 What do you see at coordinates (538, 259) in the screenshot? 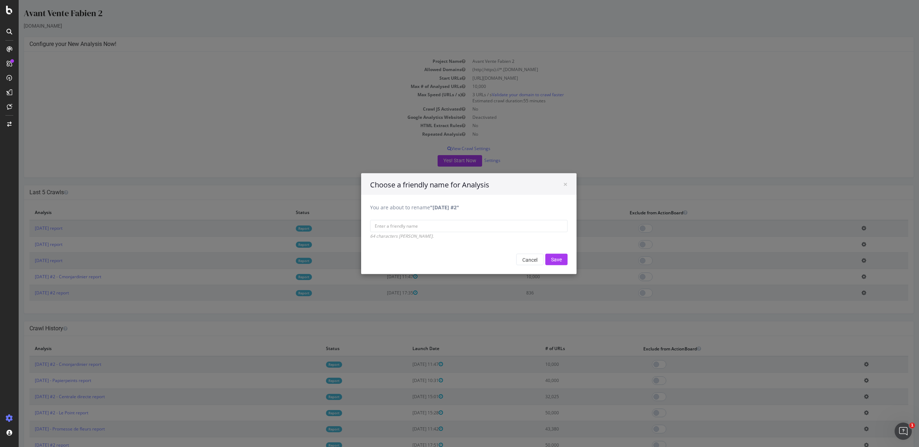
I see `input: Save` at bounding box center [538, 259].